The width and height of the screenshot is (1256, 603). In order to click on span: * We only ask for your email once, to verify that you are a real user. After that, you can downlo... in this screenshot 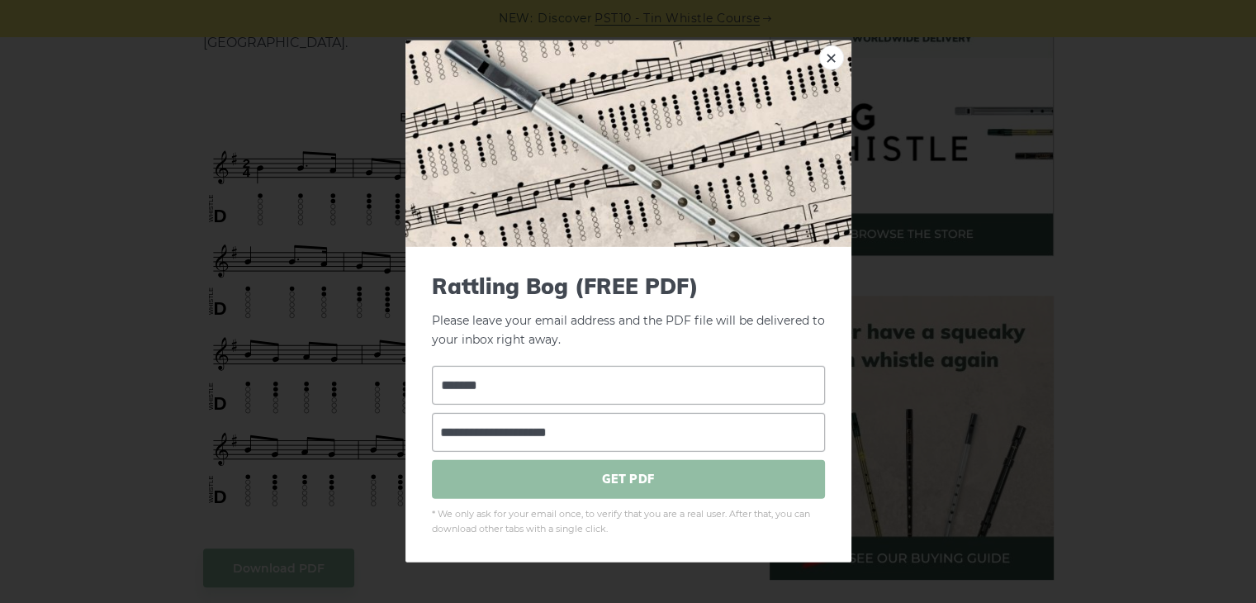, I will do `click(628, 521)`.